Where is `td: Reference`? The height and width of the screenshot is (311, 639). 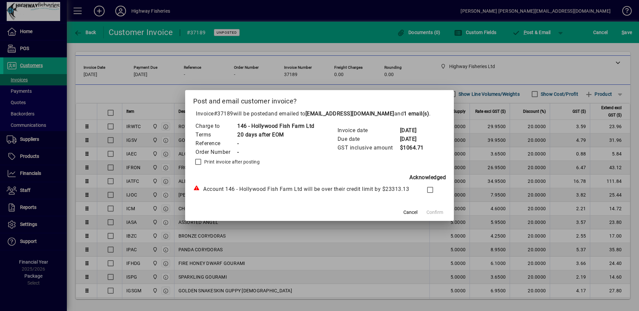 td: Reference is located at coordinates (216, 144).